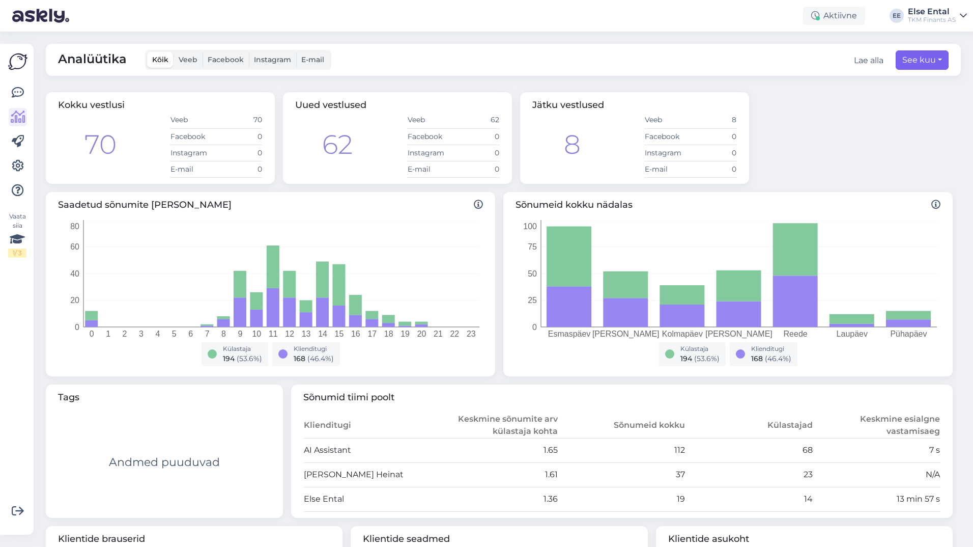 Image resolution: width=973 pixels, height=547 pixels. I want to click on td: 62, so click(476, 120).